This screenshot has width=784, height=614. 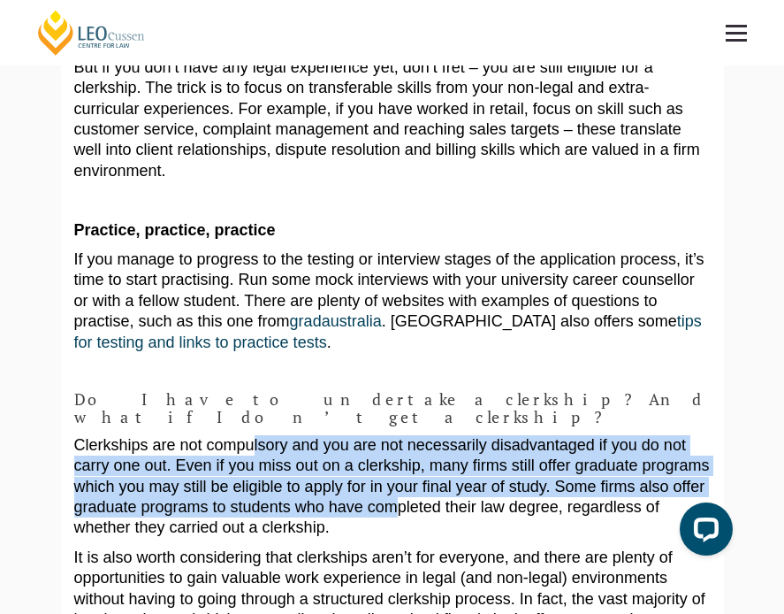 I want to click on strong: Practice, practice, practice, so click(x=175, y=230).